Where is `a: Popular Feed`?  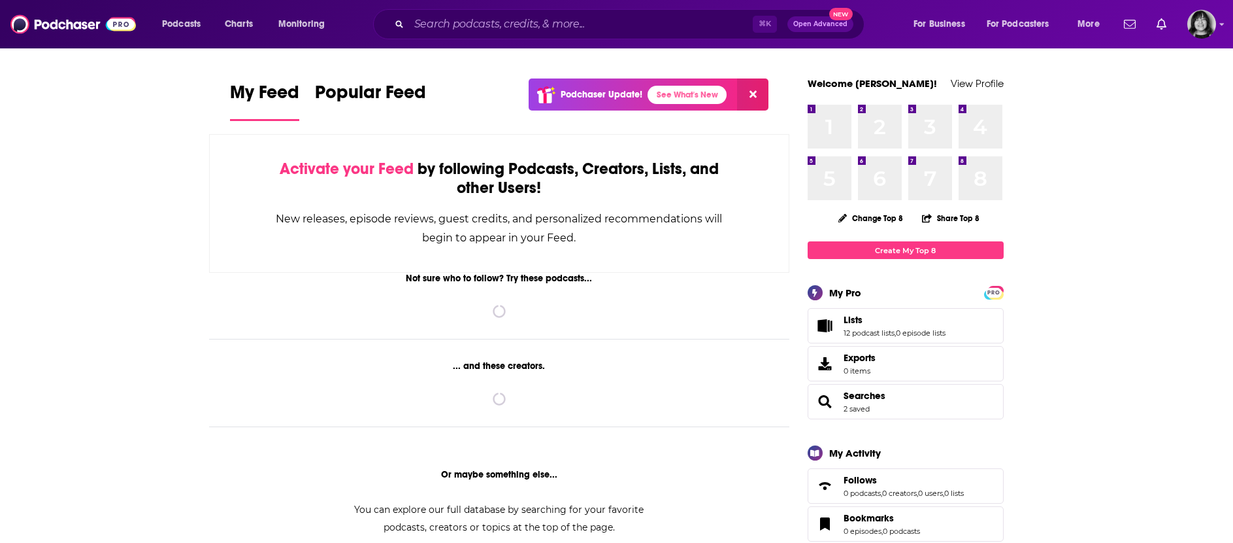 a: Popular Feed is located at coordinates (371, 101).